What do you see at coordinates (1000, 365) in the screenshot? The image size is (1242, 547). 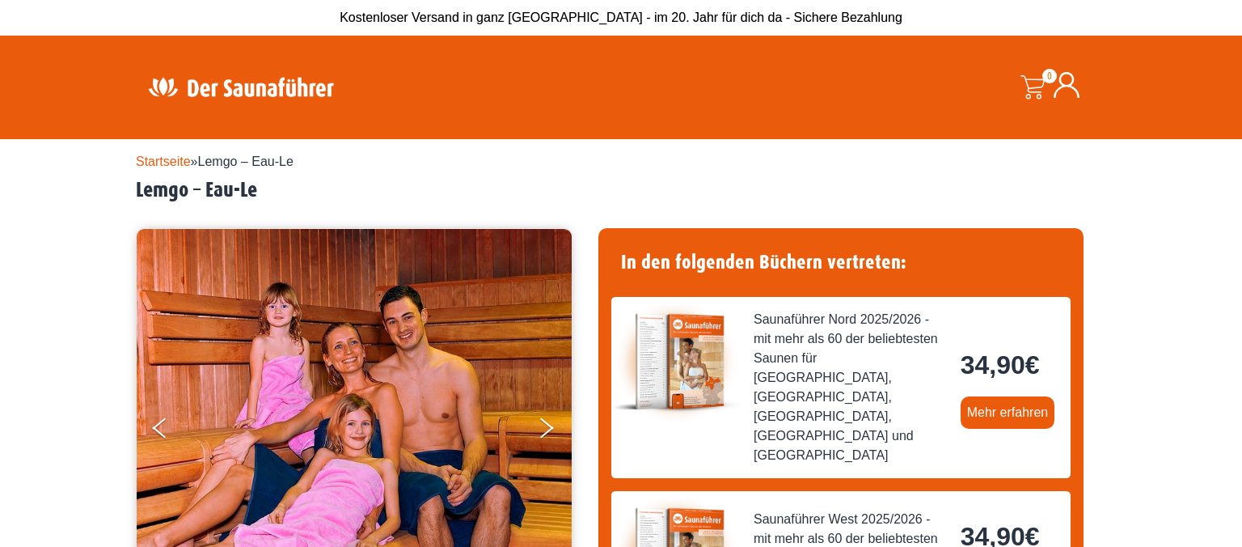 I see `bdi: 34,90` at bounding box center [1000, 365].